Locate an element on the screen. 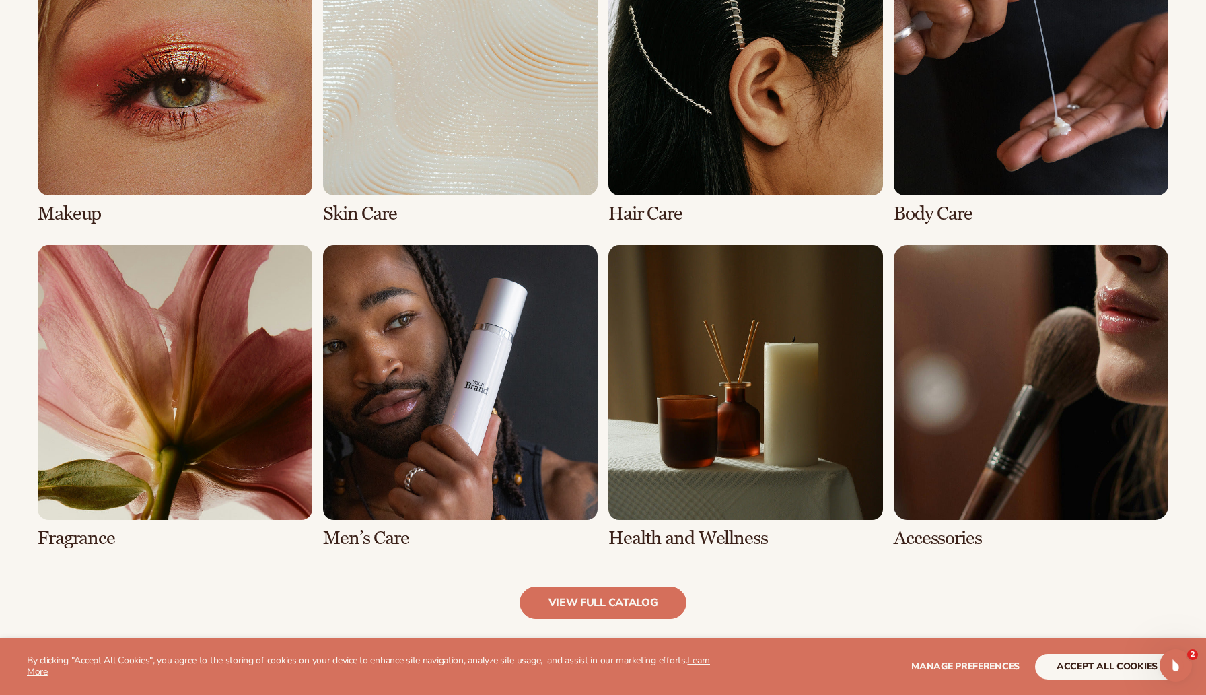  p: By clicking "Accept All Cookies", you agree to the storing of cookies on your device to enhance s... is located at coordinates (379, 666).